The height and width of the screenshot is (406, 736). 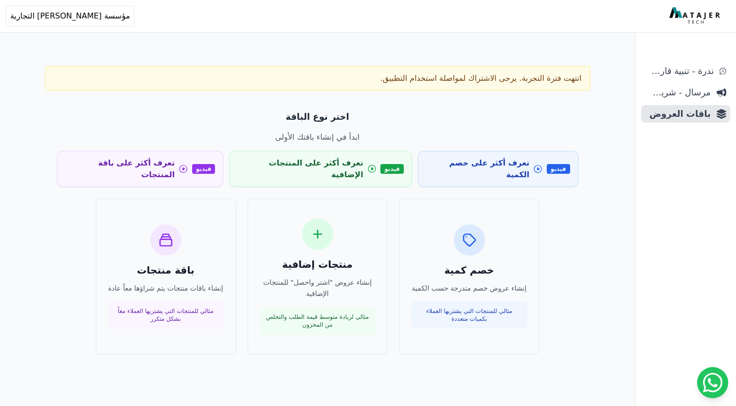 I want to click on span: مرسال - شريط دعاية, so click(x=678, y=92).